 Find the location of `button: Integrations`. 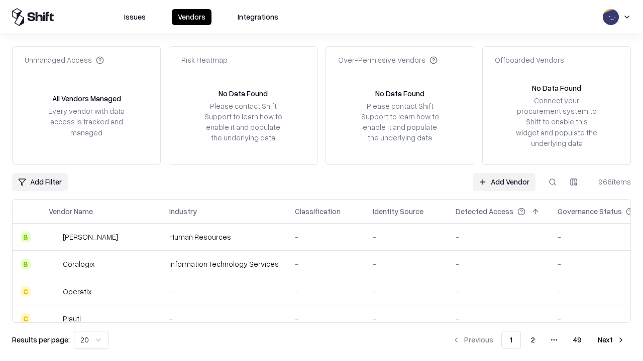

button: Integrations is located at coordinates (258, 17).